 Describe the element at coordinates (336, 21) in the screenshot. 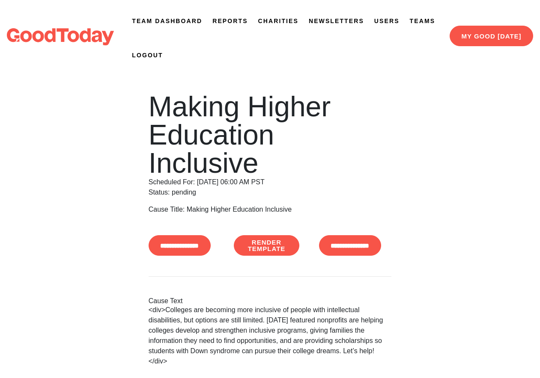

I see `a: Newsletters` at that location.